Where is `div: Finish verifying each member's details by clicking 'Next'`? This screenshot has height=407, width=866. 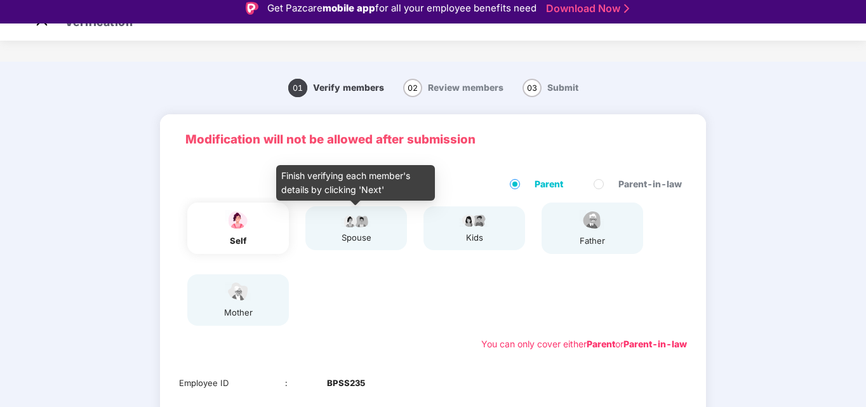 div: Finish verifying each member's details by clicking 'Next' is located at coordinates (356, 183).